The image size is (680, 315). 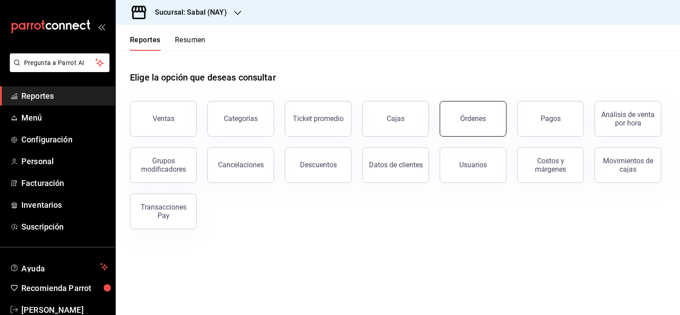 I want to click on div: Usuarios, so click(x=473, y=165).